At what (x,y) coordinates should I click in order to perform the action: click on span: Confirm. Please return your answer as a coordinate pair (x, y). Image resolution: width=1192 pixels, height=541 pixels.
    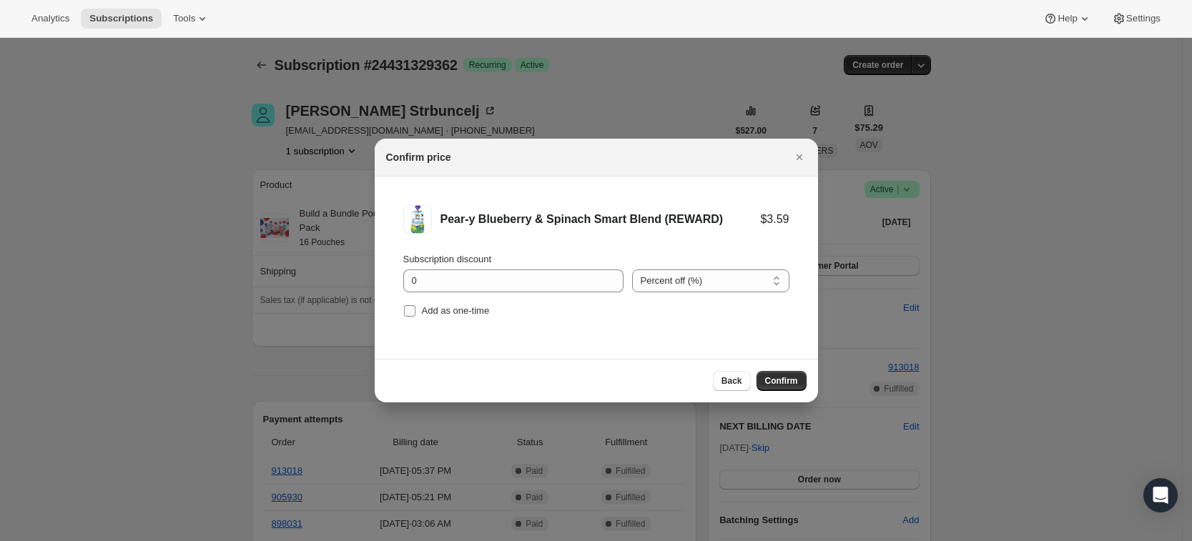
    Looking at the image, I should click on (782, 381).